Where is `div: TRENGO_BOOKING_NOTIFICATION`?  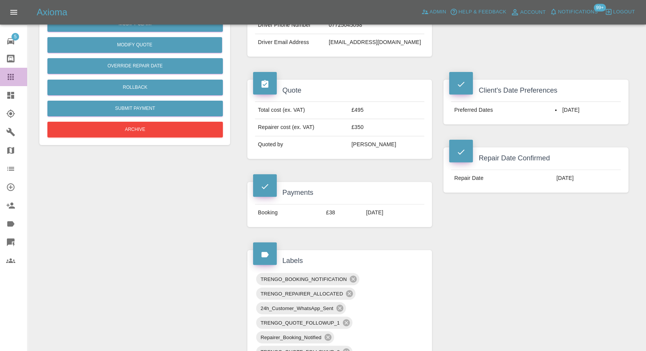 div: TRENGO_BOOKING_NOTIFICATION is located at coordinates (308, 279).